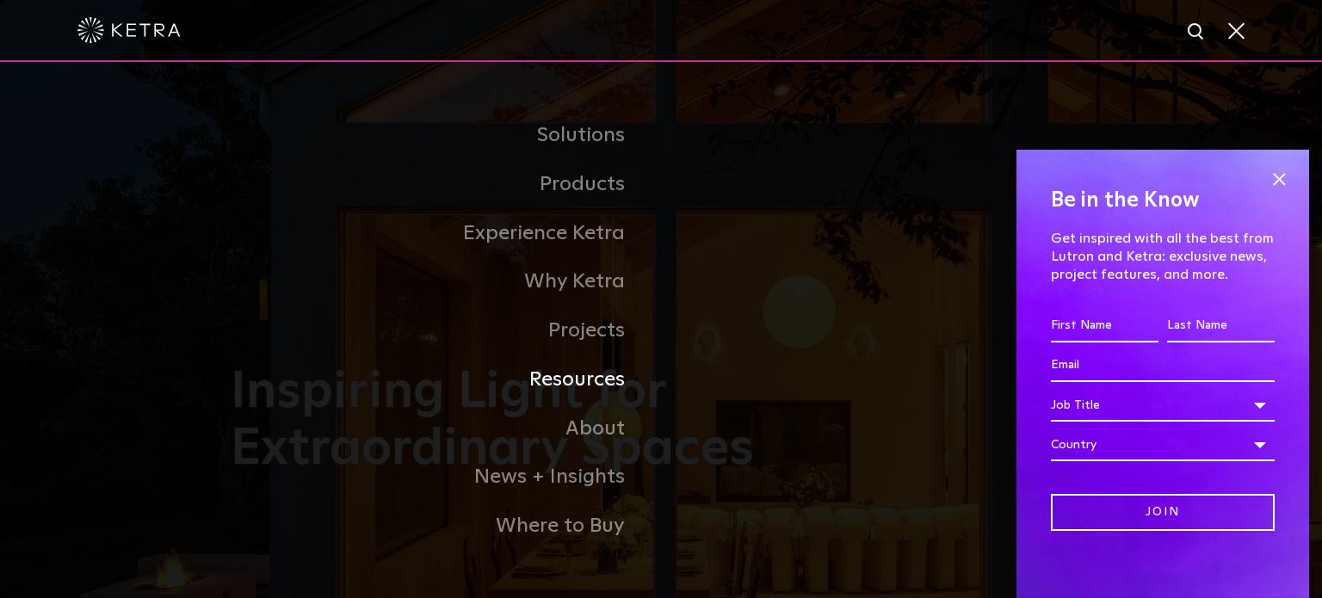  Describe the element at coordinates (446, 380) in the screenshot. I see `a: Resources` at that location.